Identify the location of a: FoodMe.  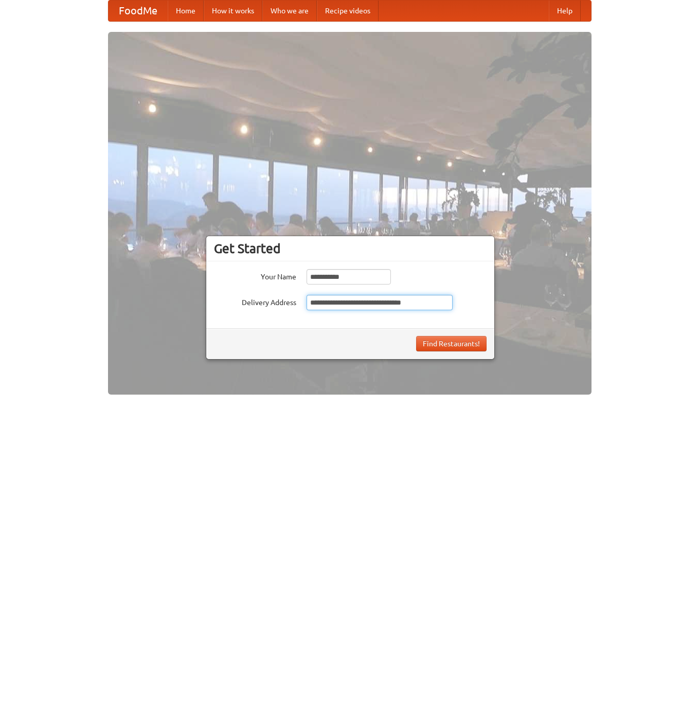
(138, 11).